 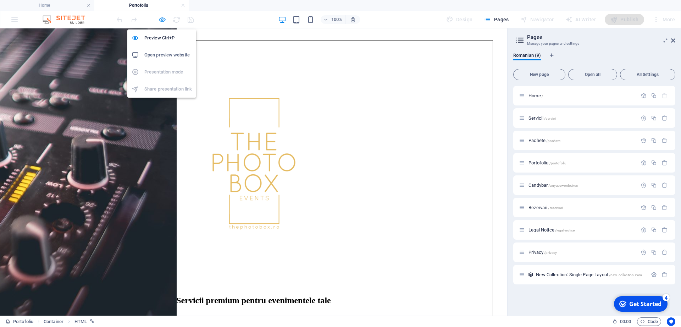 I want to click on button: Usercentrics, so click(x=671, y=321).